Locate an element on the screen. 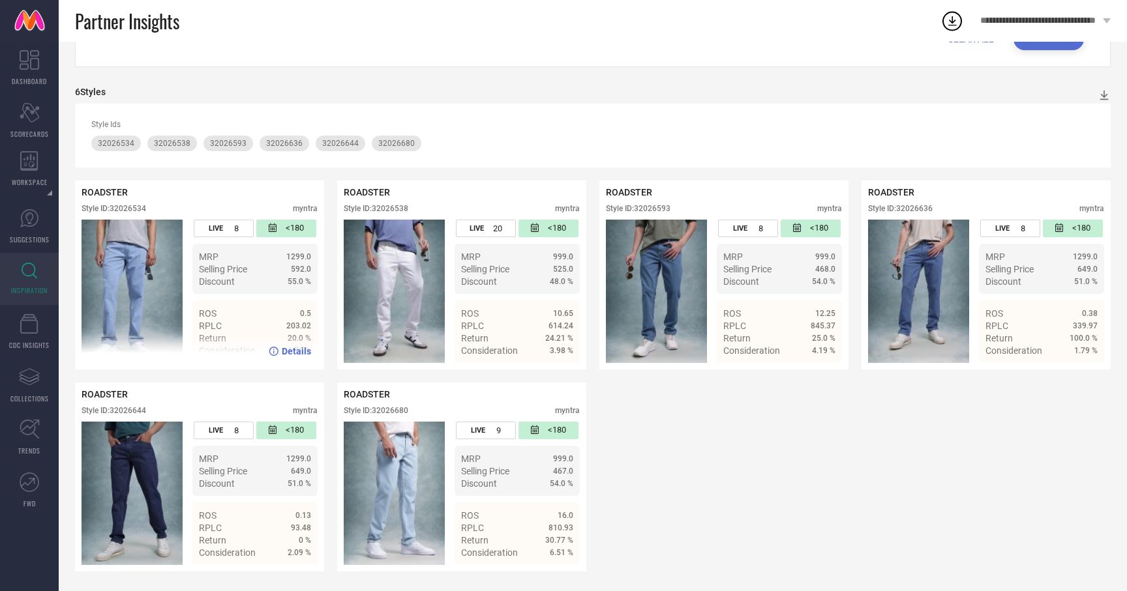 The width and height of the screenshot is (1127, 591). span: 51.0 % is located at coordinates (1086, 282).